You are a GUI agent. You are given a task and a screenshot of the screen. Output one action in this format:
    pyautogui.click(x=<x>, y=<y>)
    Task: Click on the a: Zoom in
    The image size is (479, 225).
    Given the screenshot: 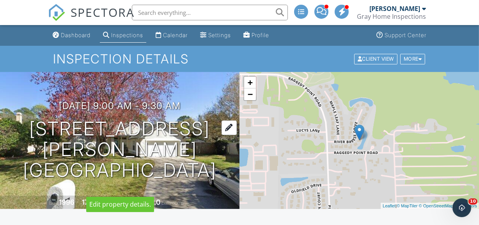 What is the action you would take?
    pyautogui.click(x=250, y=82)
    